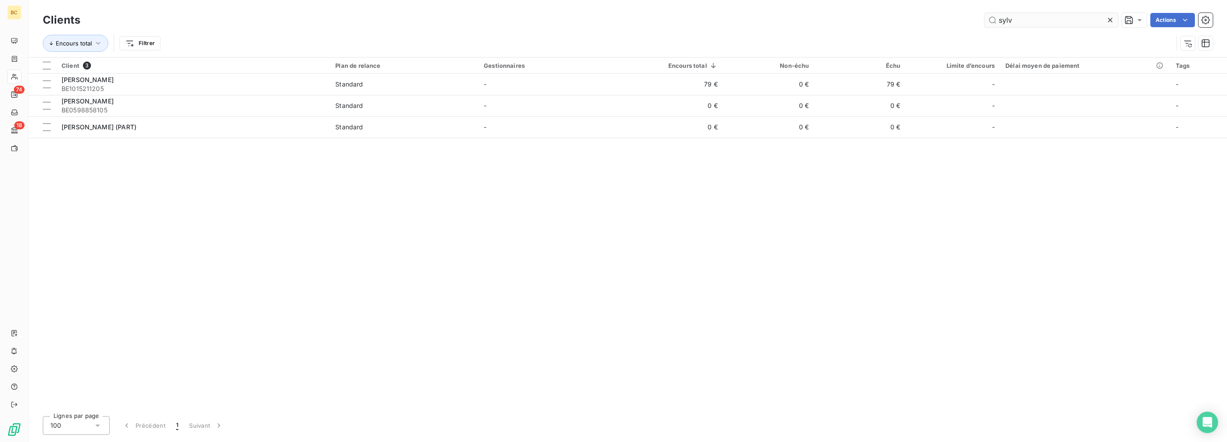  I want to click on div: Gestionnaires, so click(553, 66).